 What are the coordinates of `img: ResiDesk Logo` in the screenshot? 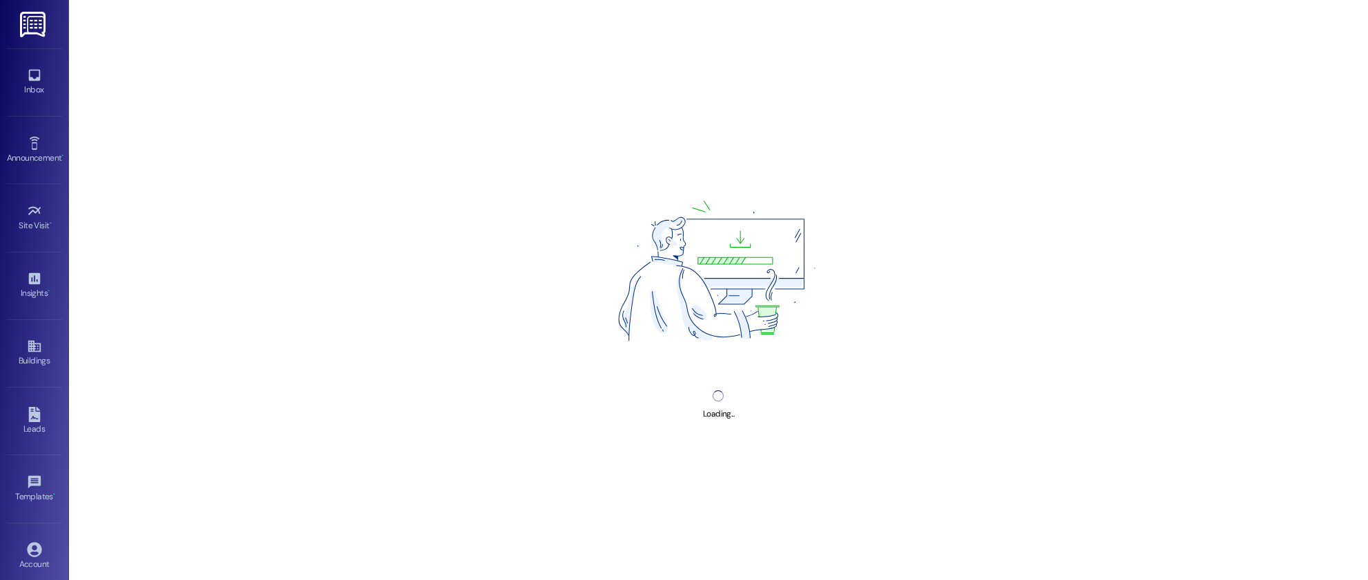 It's located at (34, 24).